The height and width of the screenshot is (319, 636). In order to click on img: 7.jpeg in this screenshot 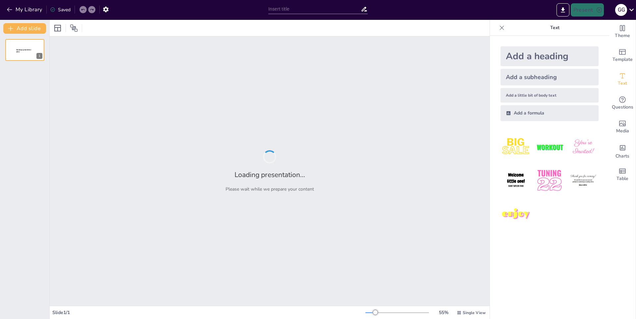, I will do `click(516, 214)`.